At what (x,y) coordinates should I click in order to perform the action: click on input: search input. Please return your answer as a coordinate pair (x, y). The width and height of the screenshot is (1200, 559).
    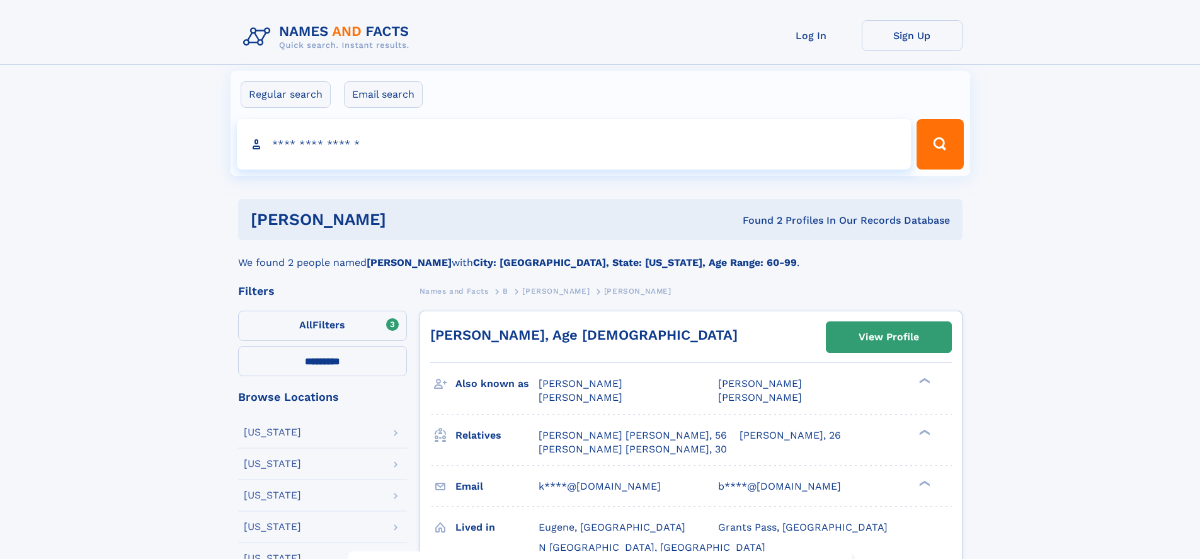
    Looking at the image, I should click on (574, 144).